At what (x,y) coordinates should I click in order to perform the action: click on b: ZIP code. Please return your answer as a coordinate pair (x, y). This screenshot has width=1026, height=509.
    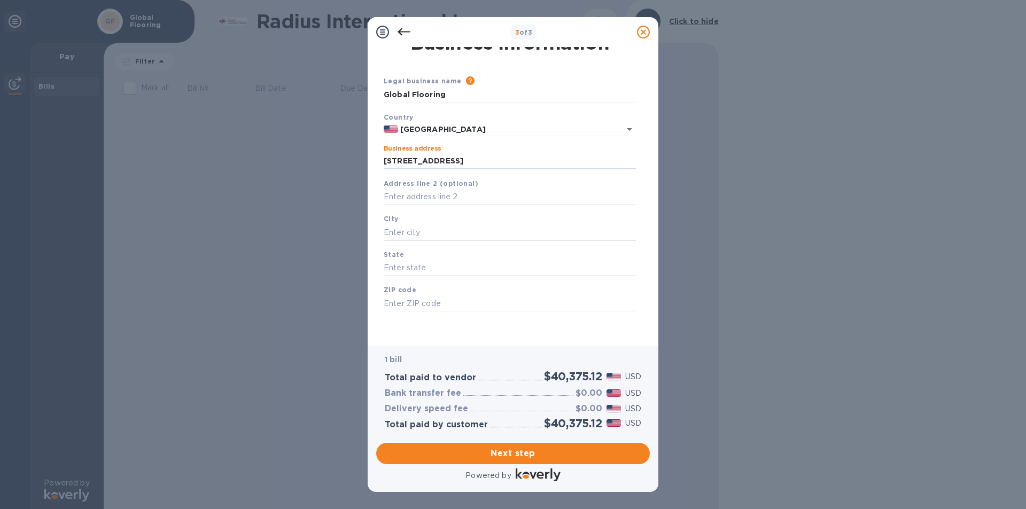
    Looking at the image, I should click on (400, 290).